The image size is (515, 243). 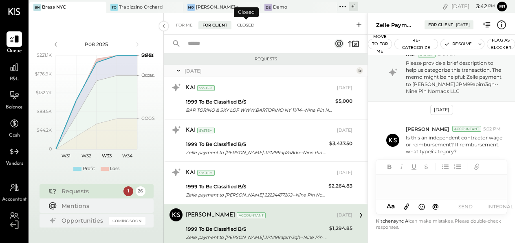 I want to click on div: Mentions, so click(x=101, y=206).